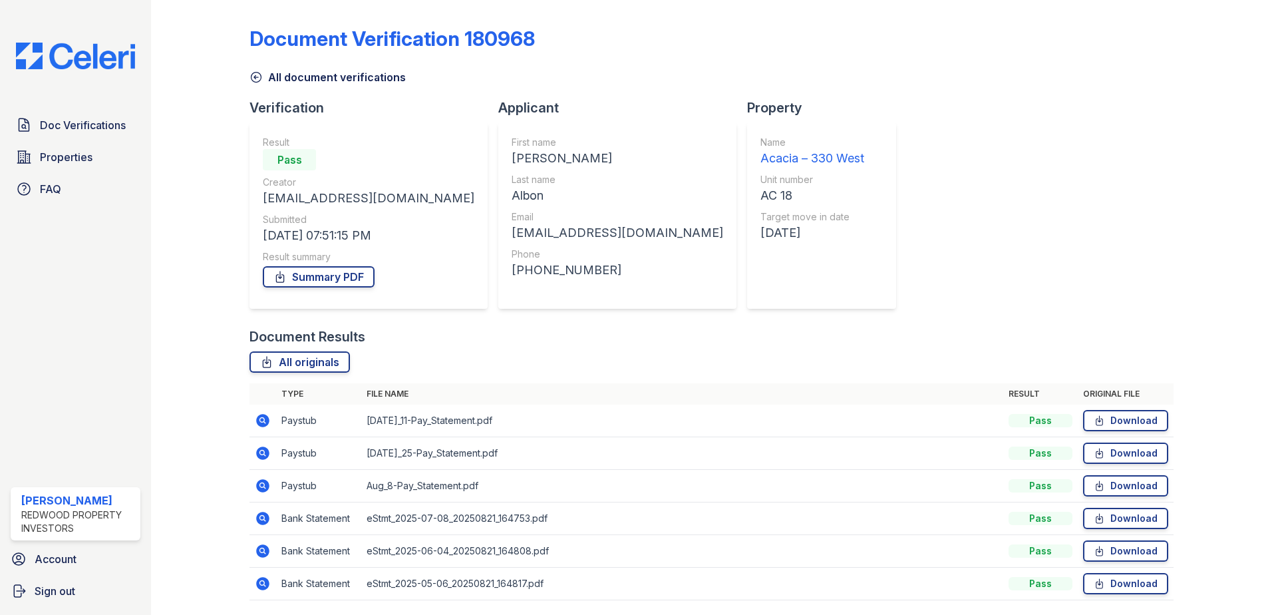 Image resolution: width=1272 pixels, height=615 pixels. What do you see at coordinates (813, 180) in the screenshot?
I see `div: Unit number` at bounding box center [813, 180].